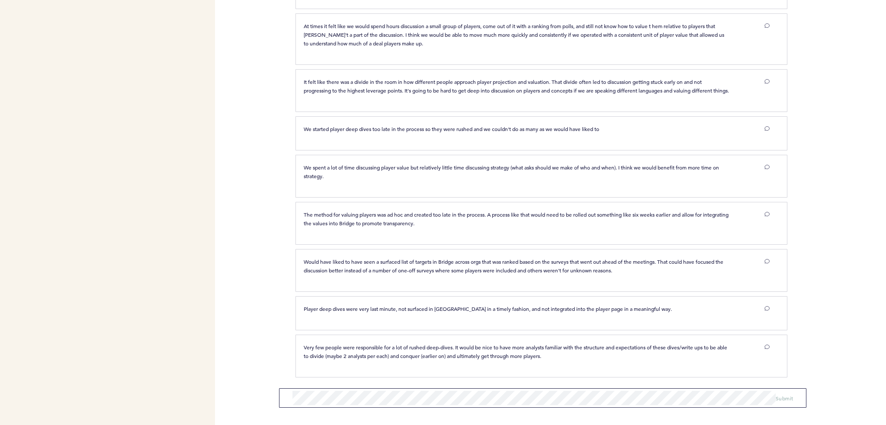 The image size is (886, 425). Describe the element at coordinates (451, 129) in the screenshot. I see `span: We started player deep dives too late in the process so they were rushed and we couldn't do as ma...` at that location.